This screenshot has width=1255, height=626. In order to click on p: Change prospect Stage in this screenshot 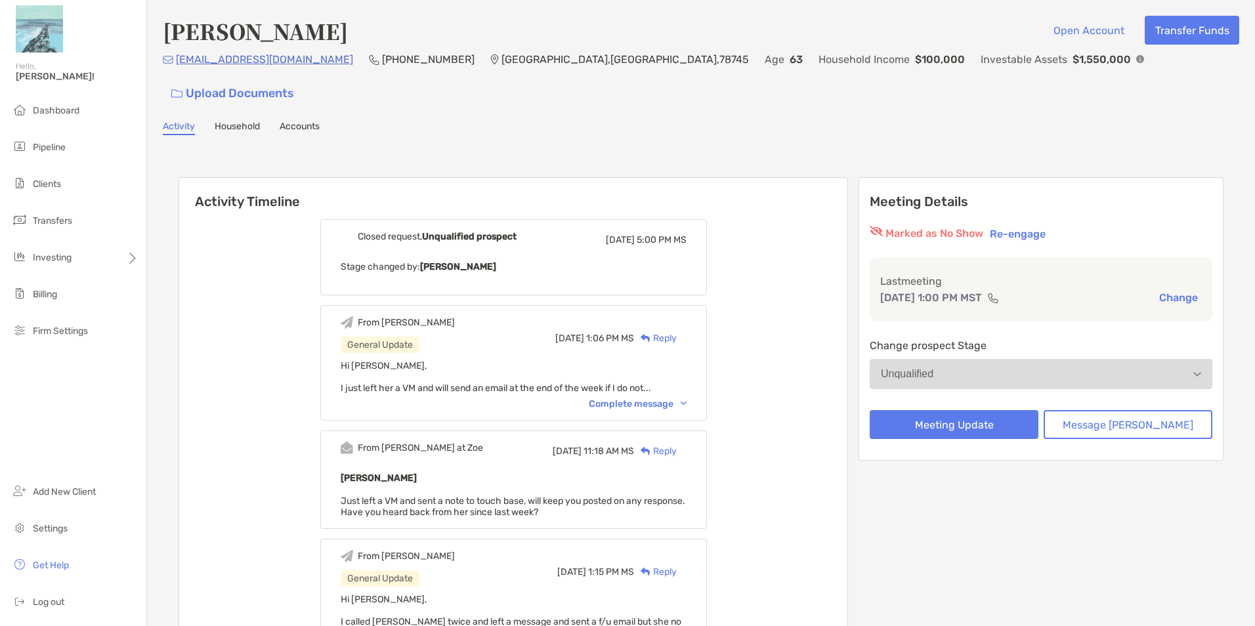, I will do `click(1041, 345)`.